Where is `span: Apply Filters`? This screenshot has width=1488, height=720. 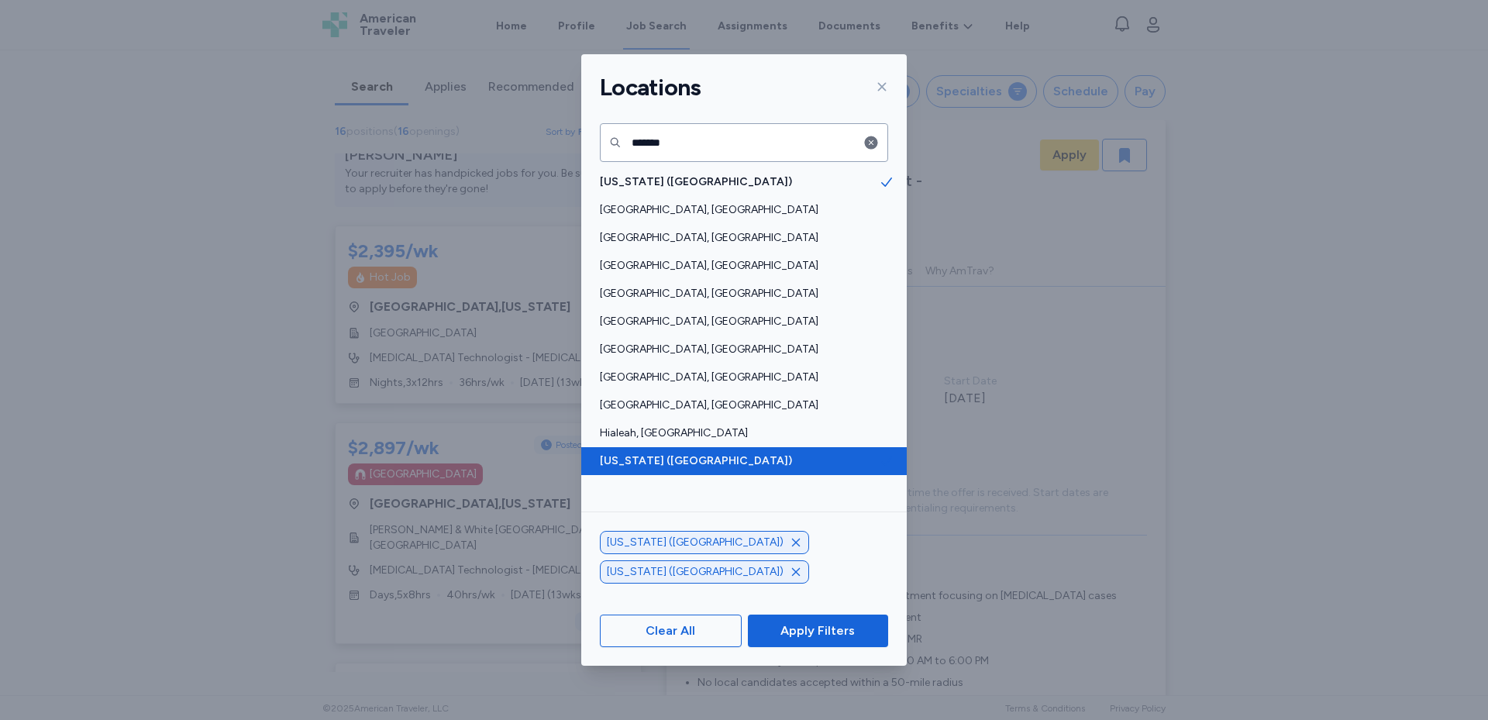
span: Apply Filters is located at coordinates (817, 631).